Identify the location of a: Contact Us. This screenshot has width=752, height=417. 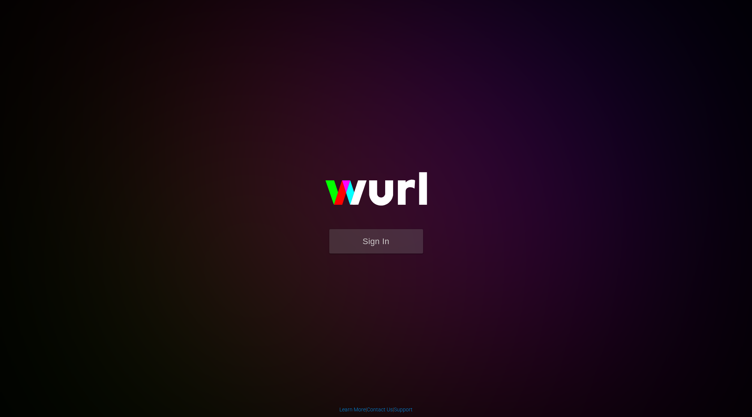
(379, 409).